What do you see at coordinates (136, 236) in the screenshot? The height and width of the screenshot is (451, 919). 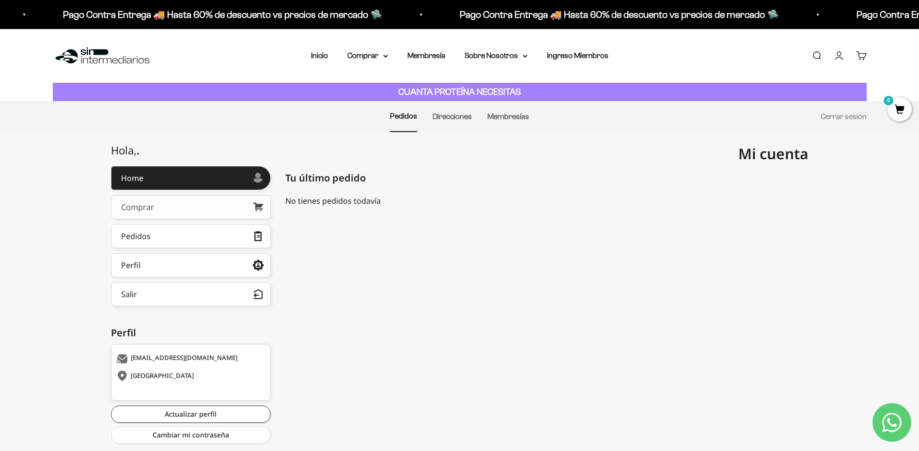 I see `div: Pedidos` at bounding box center [136, 236].